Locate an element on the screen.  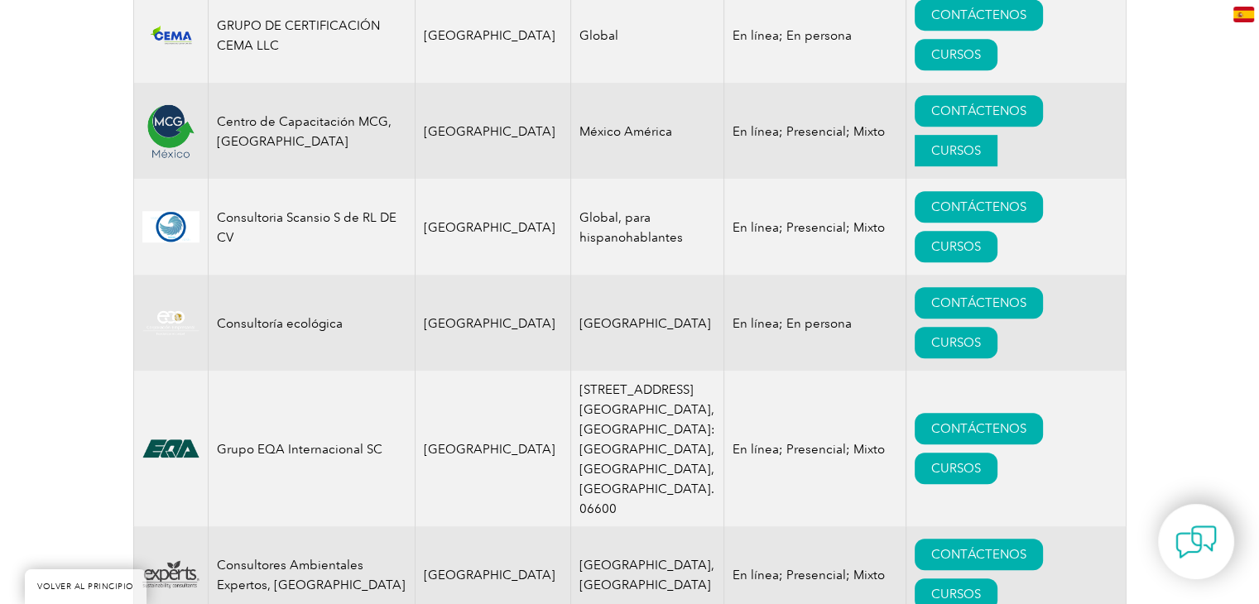
font: México América is located at coordinates (626, 132).